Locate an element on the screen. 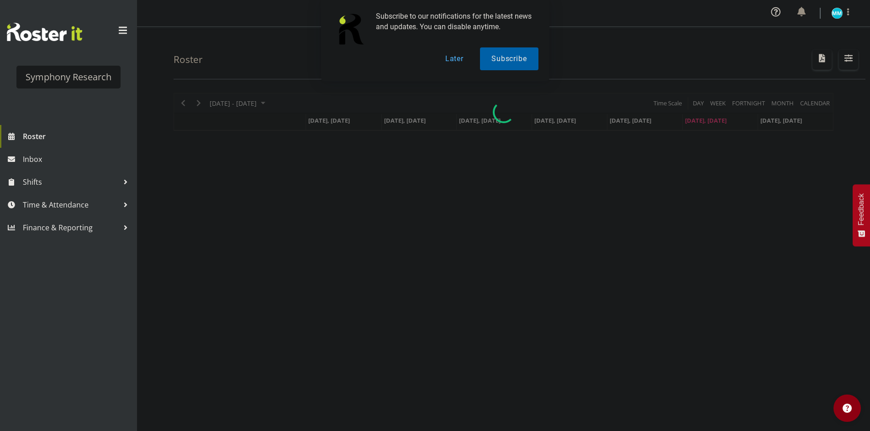 The height and width of the screenshot is (431, 870). img: notification icon is located at coordinates (350, 29).